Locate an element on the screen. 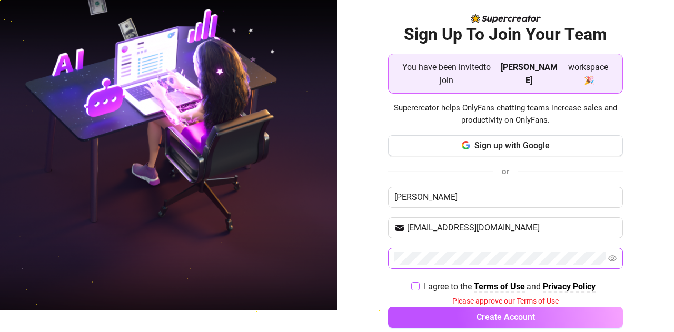 The image size is (674, 332). span: and is located at coordinates (535, 287).